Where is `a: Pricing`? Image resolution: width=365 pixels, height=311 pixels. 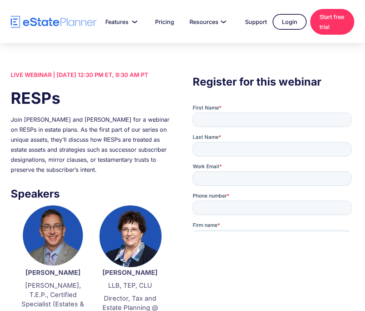
a: Pricing is located at coordinates (162, 22).